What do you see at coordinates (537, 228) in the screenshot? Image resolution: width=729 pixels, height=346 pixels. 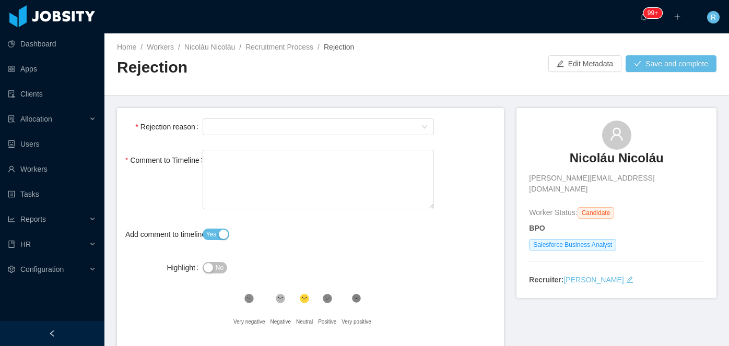 I see `strong: BPO` at bounding box center [537, 228].